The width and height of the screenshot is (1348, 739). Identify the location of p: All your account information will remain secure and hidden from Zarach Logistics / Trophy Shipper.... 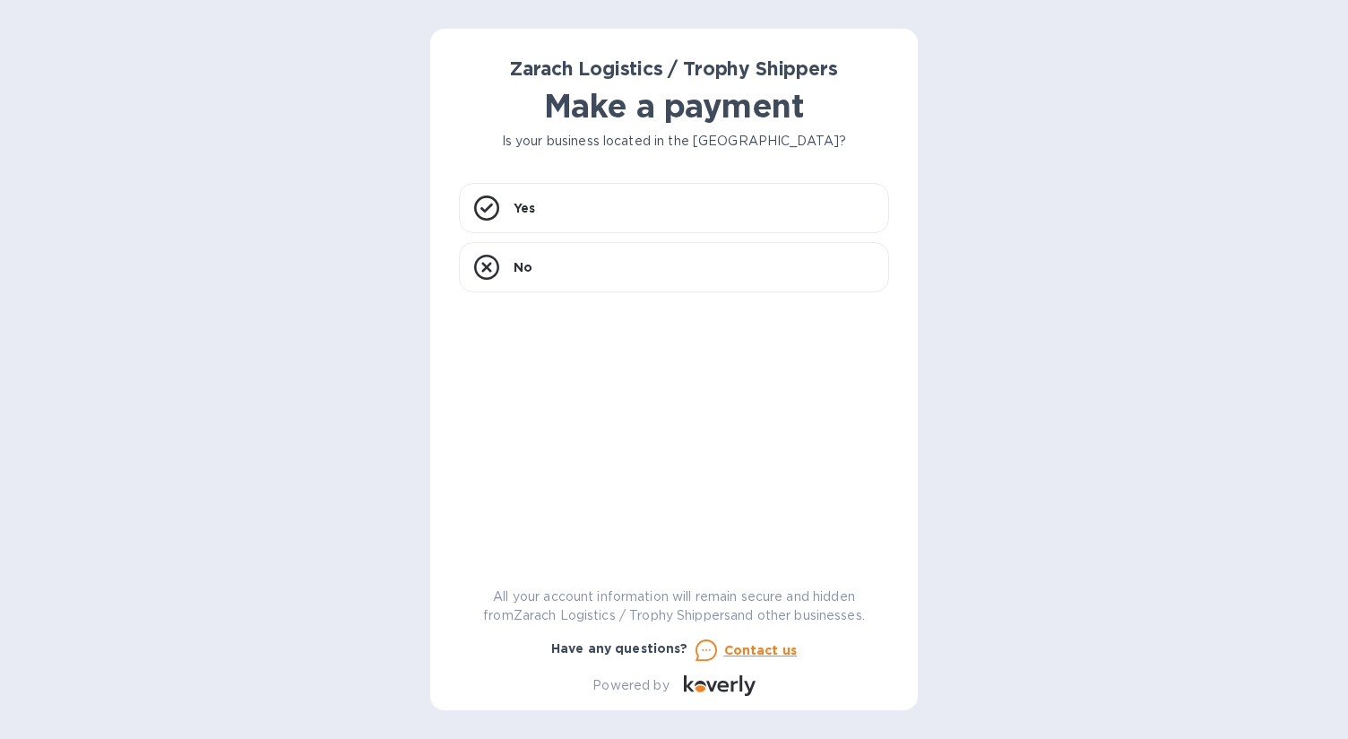
(674, 606).